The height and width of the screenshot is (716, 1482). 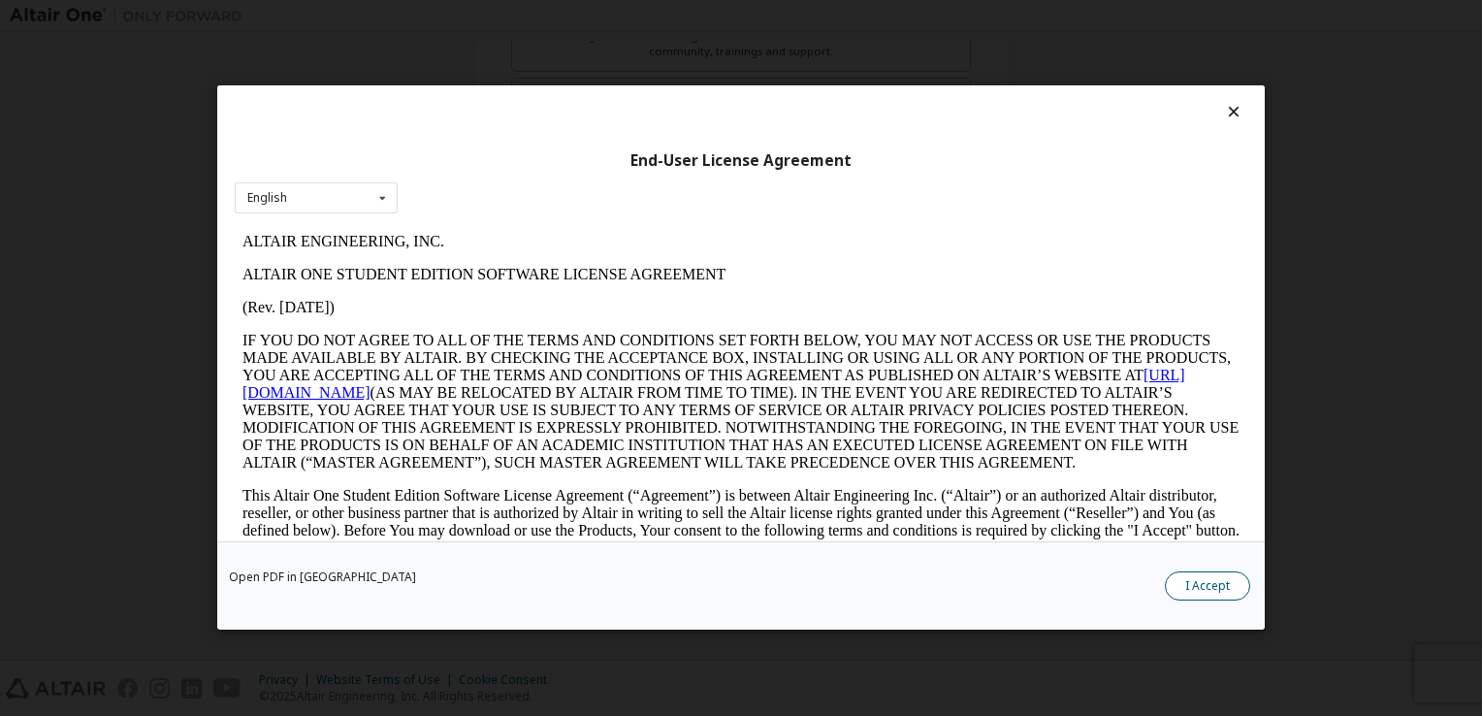 What do you see at coordinates (1207, 587) in the screenshot?
I see `button: I Accept` at bounding box center [1207, 587].